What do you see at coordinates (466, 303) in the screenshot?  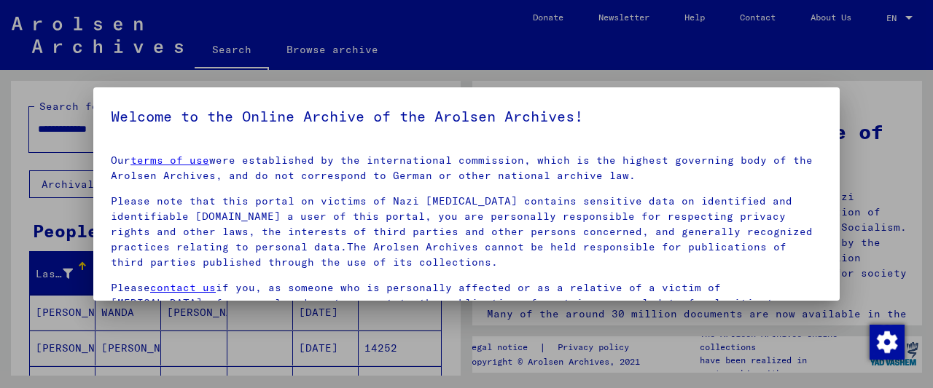 I see `p: Please if you, as someone who is personally affected or as a relative of a victim of [MEDICAL_DAT...` at bounding box center [466, 303].